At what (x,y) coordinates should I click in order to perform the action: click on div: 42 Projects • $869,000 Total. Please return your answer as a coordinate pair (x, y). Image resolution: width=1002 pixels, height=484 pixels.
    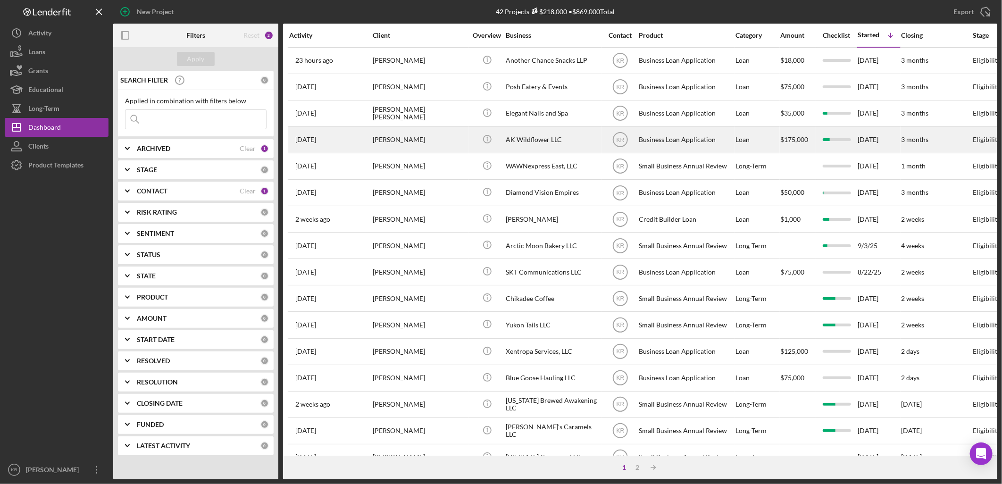
    Looking at the image, I should click on (555, 11).